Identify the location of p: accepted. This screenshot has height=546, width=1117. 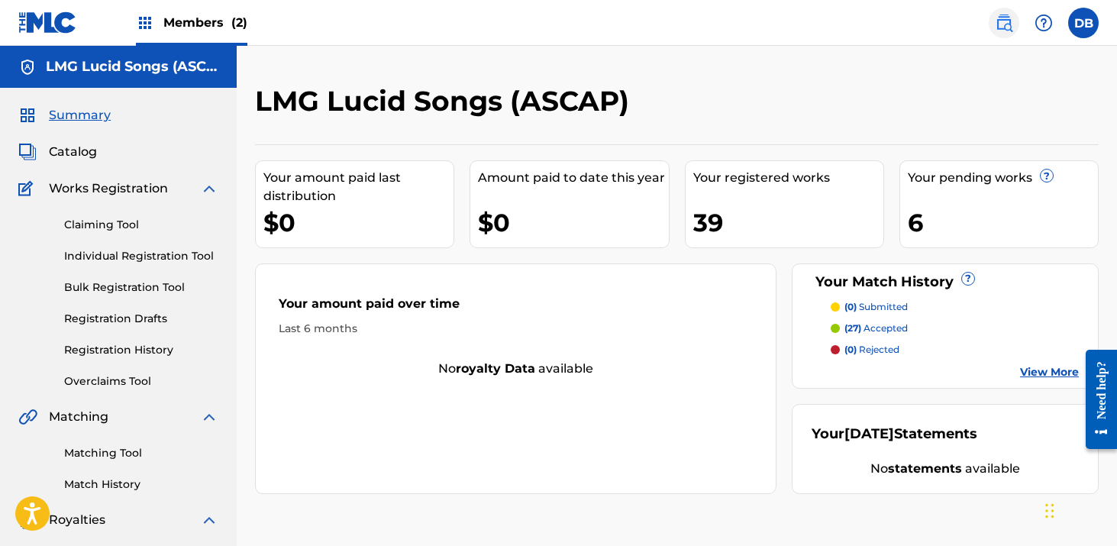
(876, 328).